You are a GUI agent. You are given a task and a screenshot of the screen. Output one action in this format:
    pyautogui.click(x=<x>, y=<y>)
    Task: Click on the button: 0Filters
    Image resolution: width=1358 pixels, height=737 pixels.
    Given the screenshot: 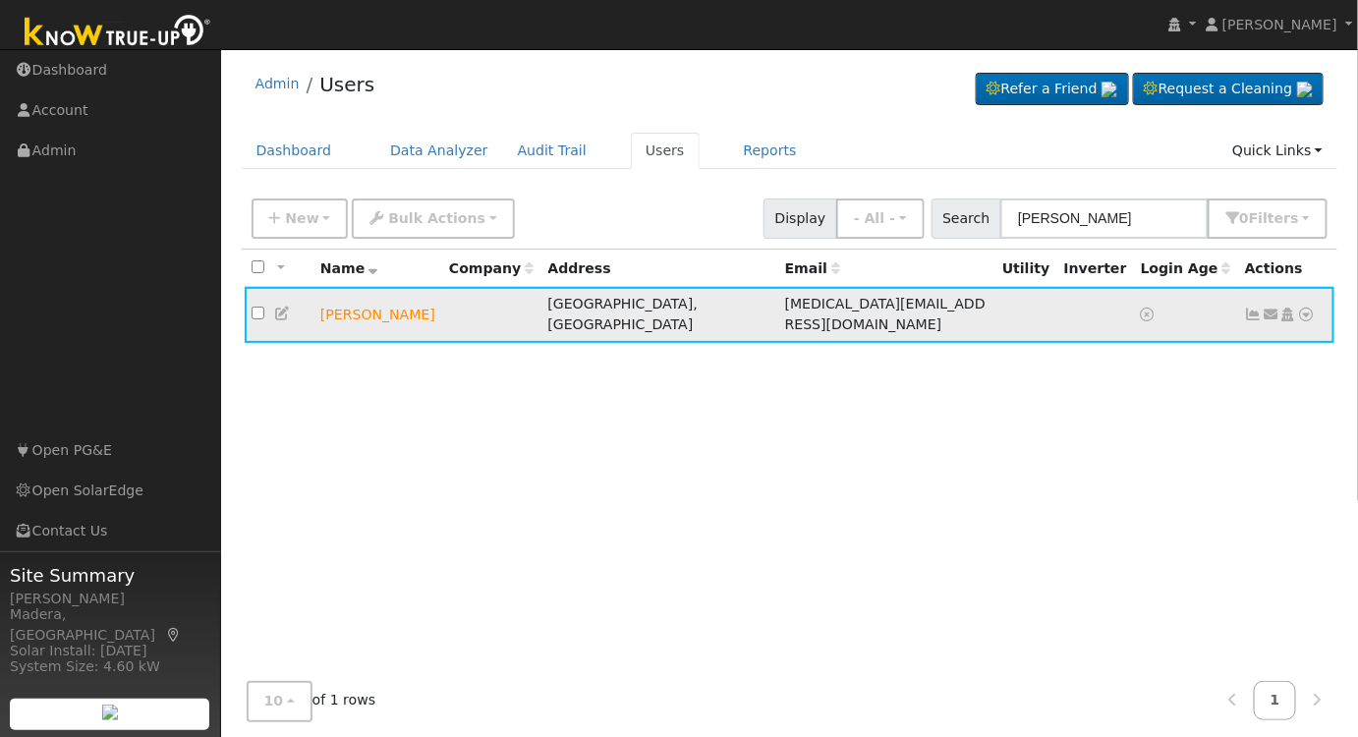 What is the action you would take?
    pyautogui.click(x=1267, y=218)
    